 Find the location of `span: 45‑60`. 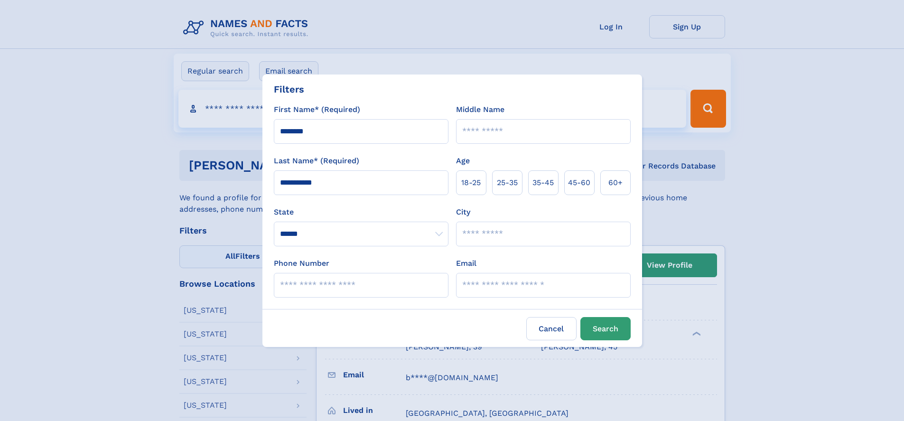

span: 45‑60 is located at coordinates (579, 183).